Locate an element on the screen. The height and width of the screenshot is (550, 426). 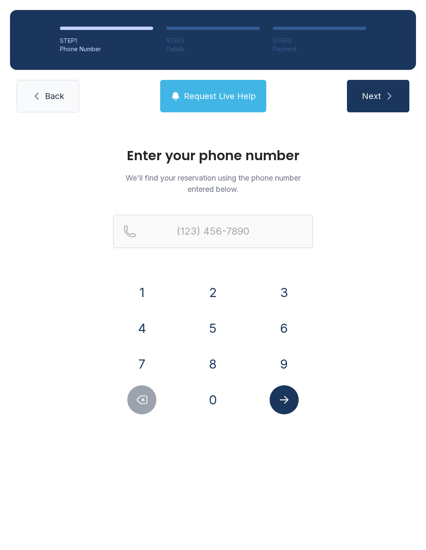
span: Next is located at coordinates (372, 96).